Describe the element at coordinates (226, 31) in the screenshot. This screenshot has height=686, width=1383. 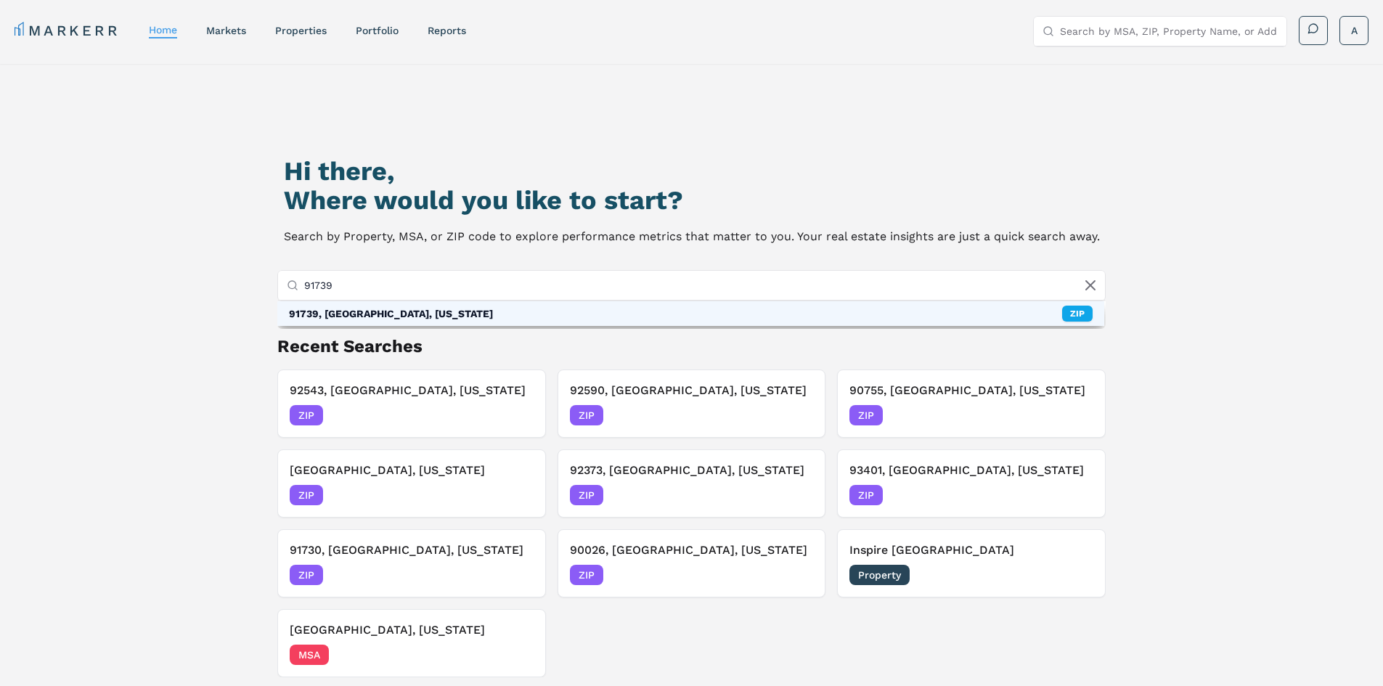
I see `a: markets` at that location.